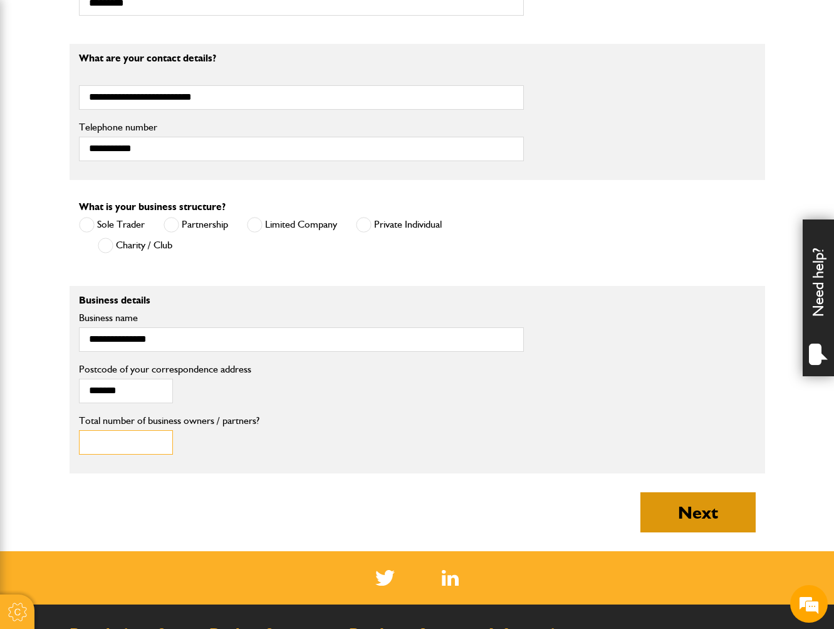 The width and height of the screenshot is (834, 629). I want to click on input: Enter your email address, so click(122, 167).